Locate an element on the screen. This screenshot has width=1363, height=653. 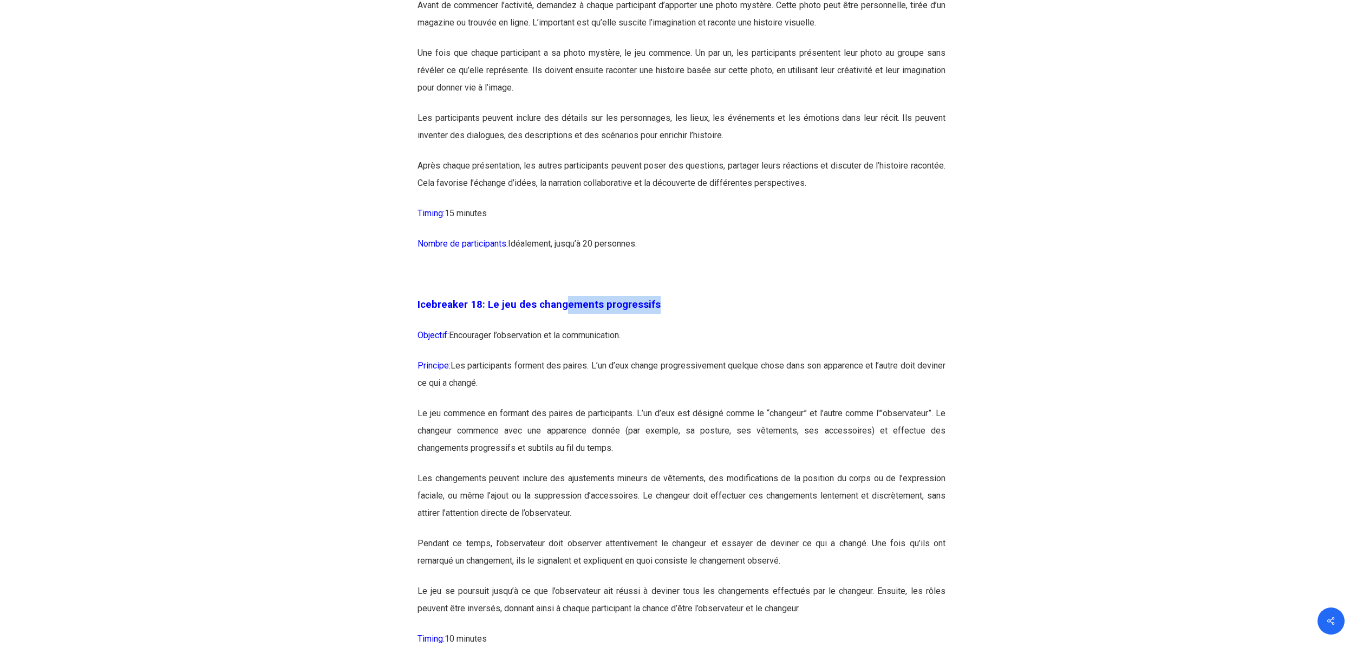
p: Après chaque présentation, les autres participants peuvent poser des questions, partager leurs ré... is located at coordinates (681, 181).